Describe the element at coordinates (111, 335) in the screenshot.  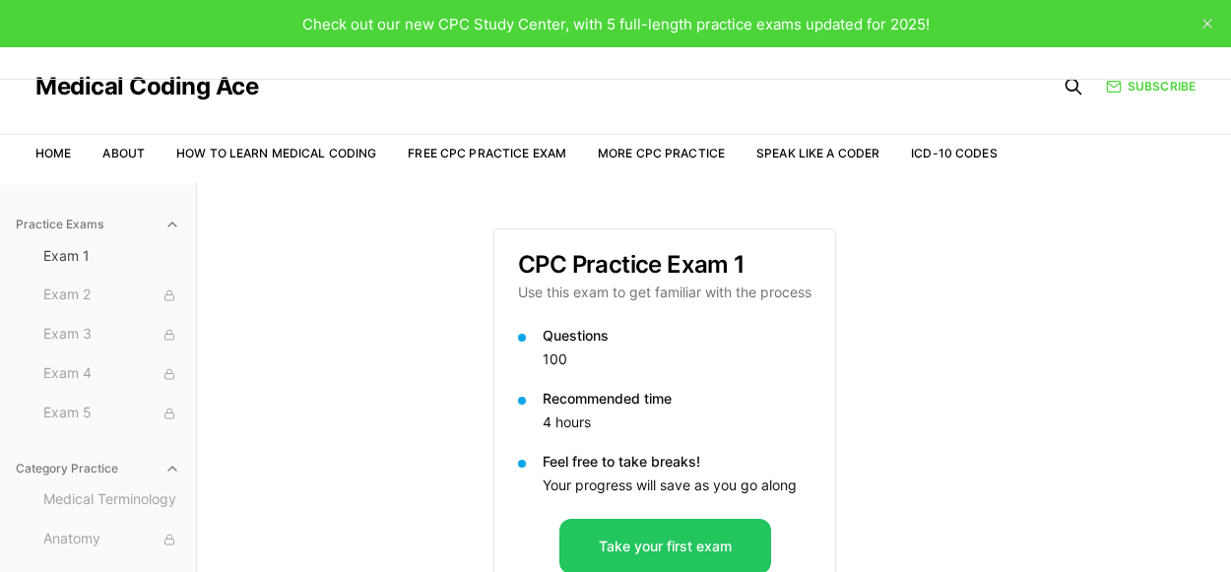
I see `button: Exam 3` at that location.